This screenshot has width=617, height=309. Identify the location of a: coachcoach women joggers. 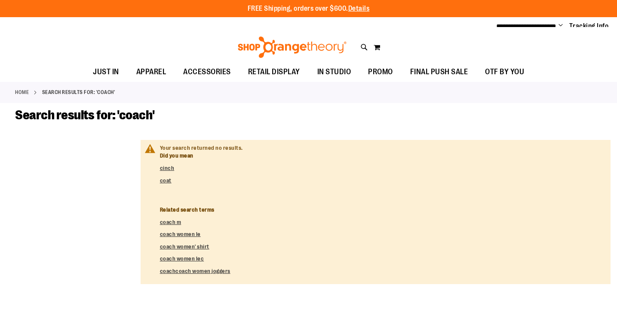
(195, 271).